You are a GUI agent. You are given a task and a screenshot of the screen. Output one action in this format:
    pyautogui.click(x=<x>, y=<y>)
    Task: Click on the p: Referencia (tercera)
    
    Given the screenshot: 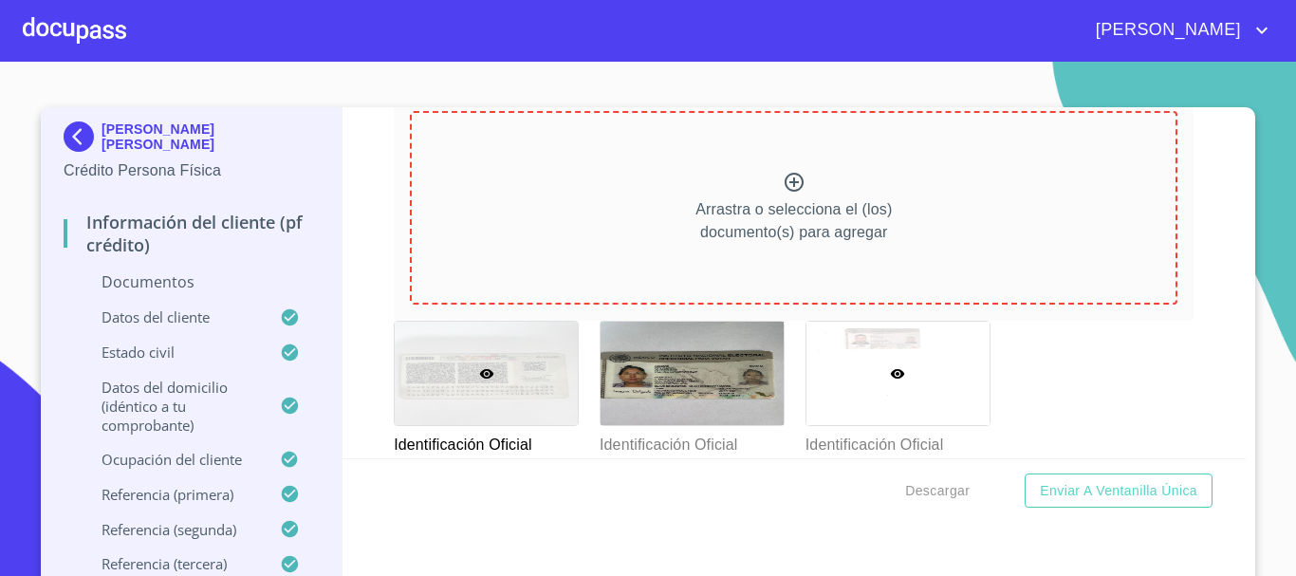 What is the action you would take?
    pyautogui.click(x=172, y=564)
    